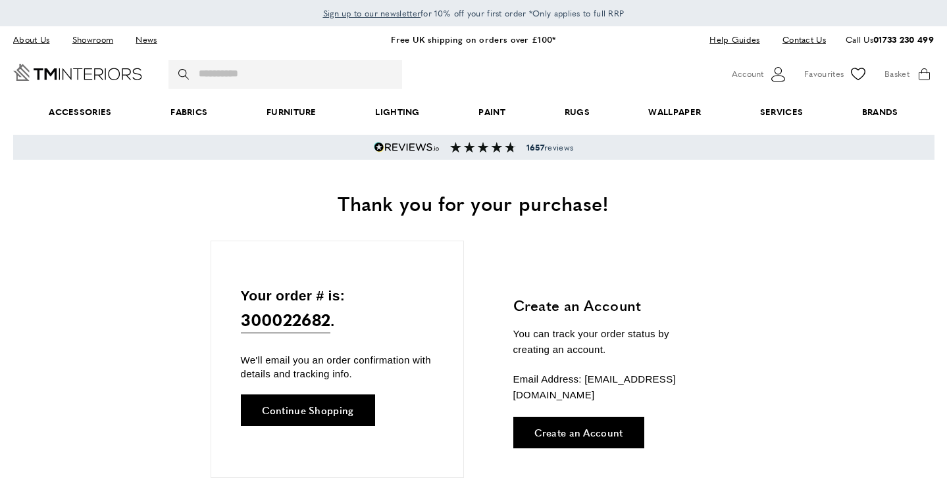 The image size is (947, 495). What do you see at coordinates (80, 112) in the screenshot?
I see `span: Accessories` at bounding box center [80, 112].